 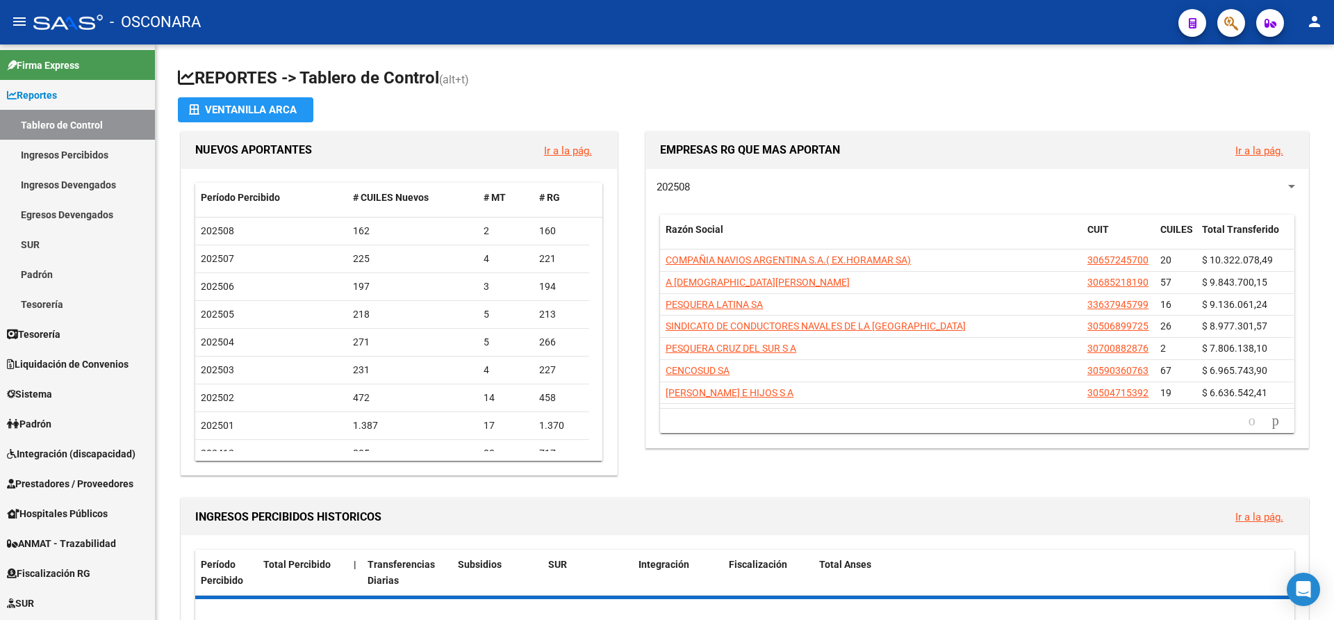 What do you see at coordinates (506, 286) in the screenshot?
I see `div: 3` at bounding box center [506, 286].